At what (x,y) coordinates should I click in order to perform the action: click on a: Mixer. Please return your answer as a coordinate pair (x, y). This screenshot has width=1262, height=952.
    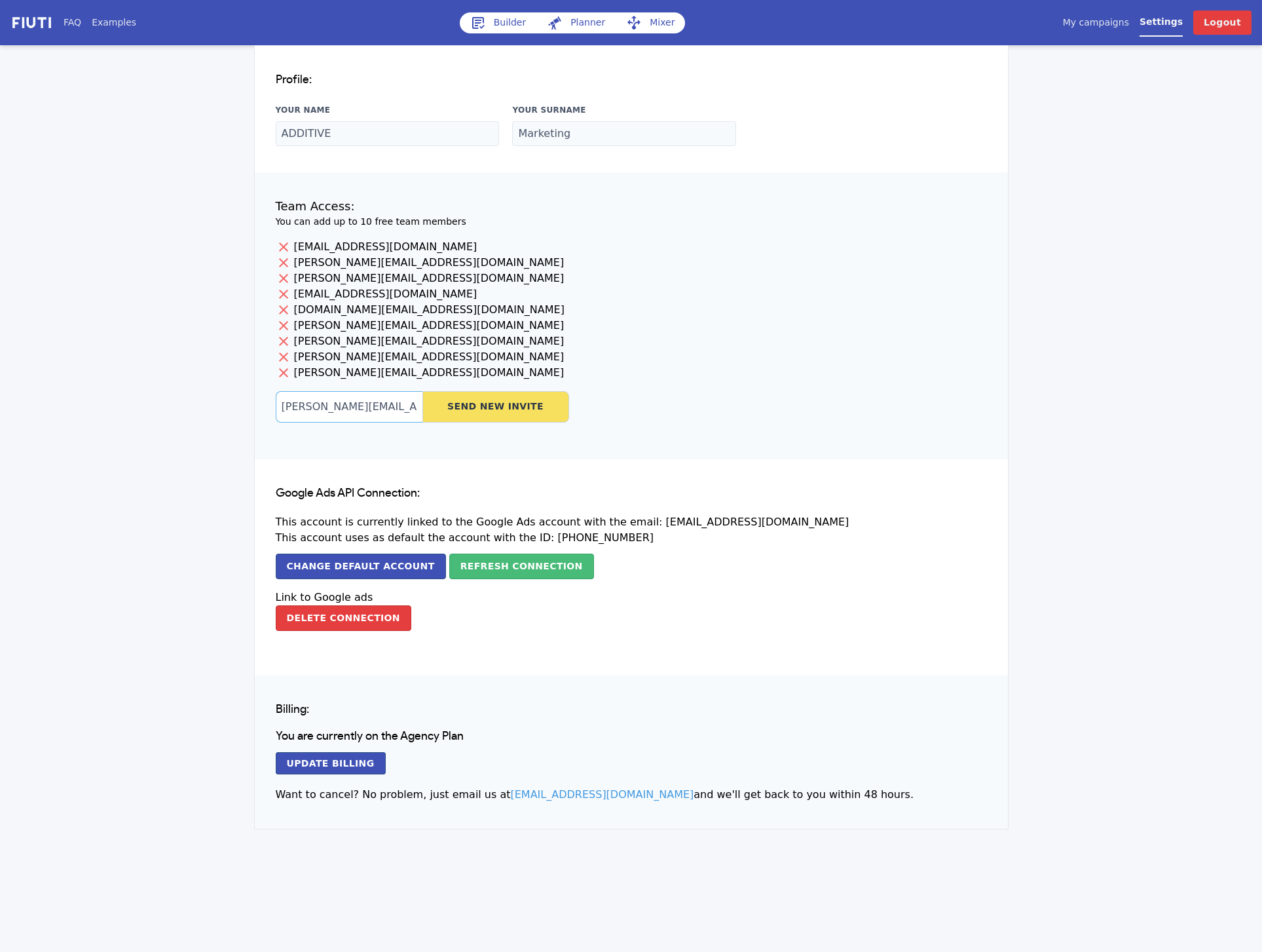
    Looking at the image, I should click on (650, 23).